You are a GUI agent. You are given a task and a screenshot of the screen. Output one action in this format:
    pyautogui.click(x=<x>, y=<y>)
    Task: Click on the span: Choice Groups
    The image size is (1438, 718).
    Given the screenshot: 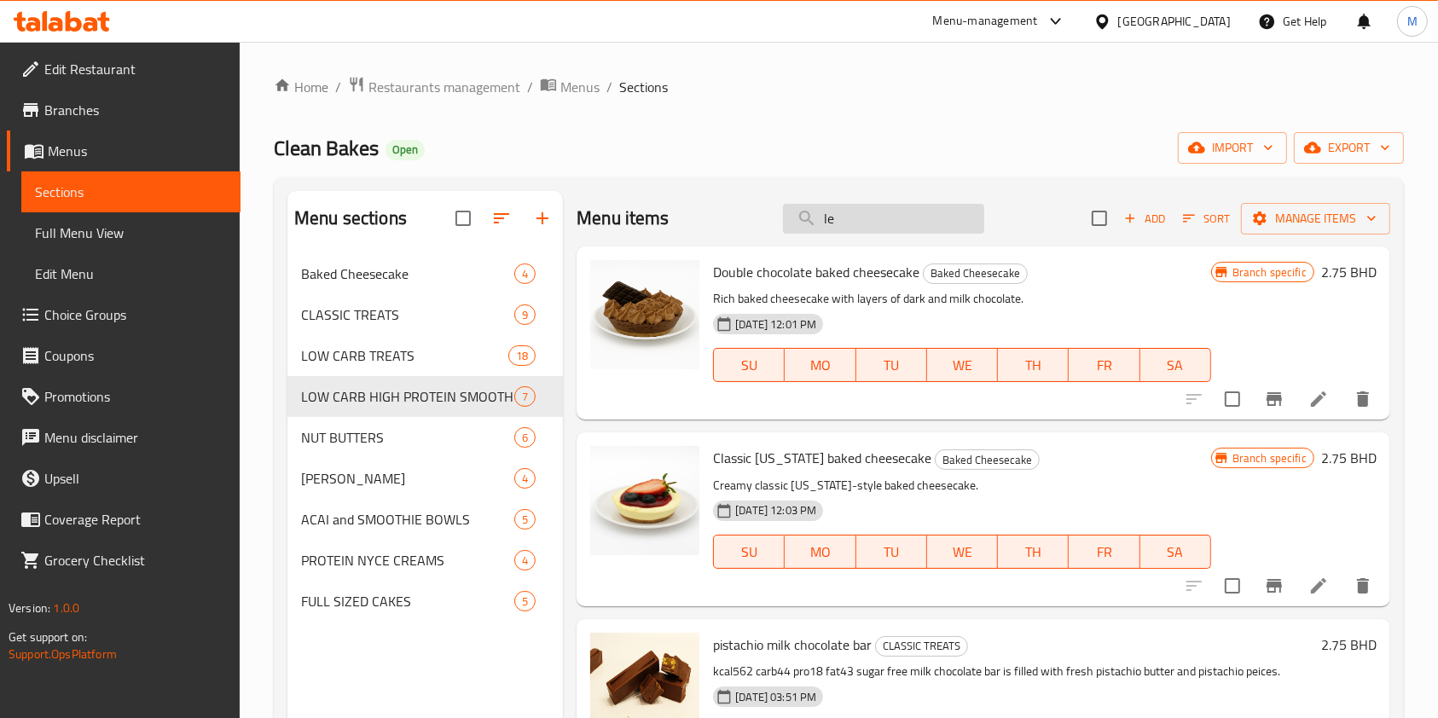 What is the action you would take?
    pyautogui.click(x=136, y=315)
    